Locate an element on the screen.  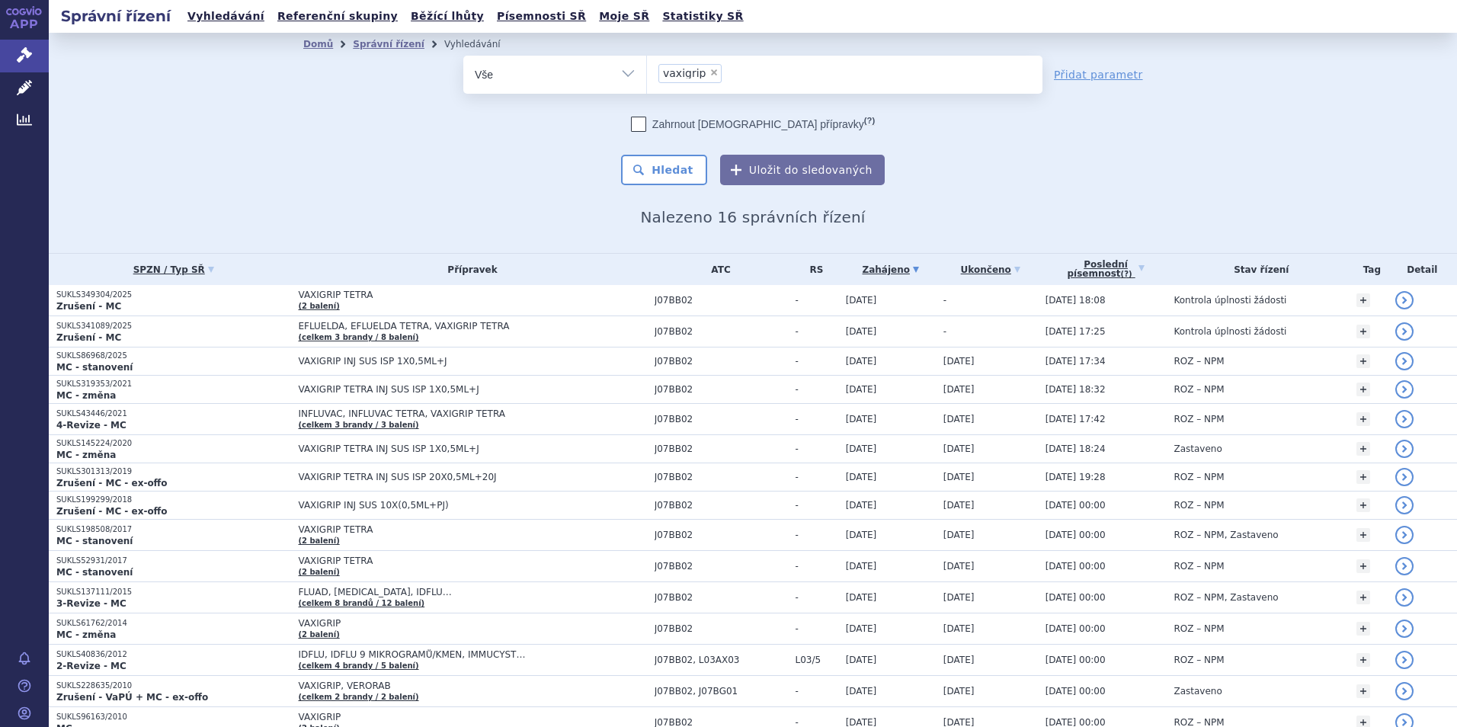
a: Vyhledávání is located at coordinates (226, 16).